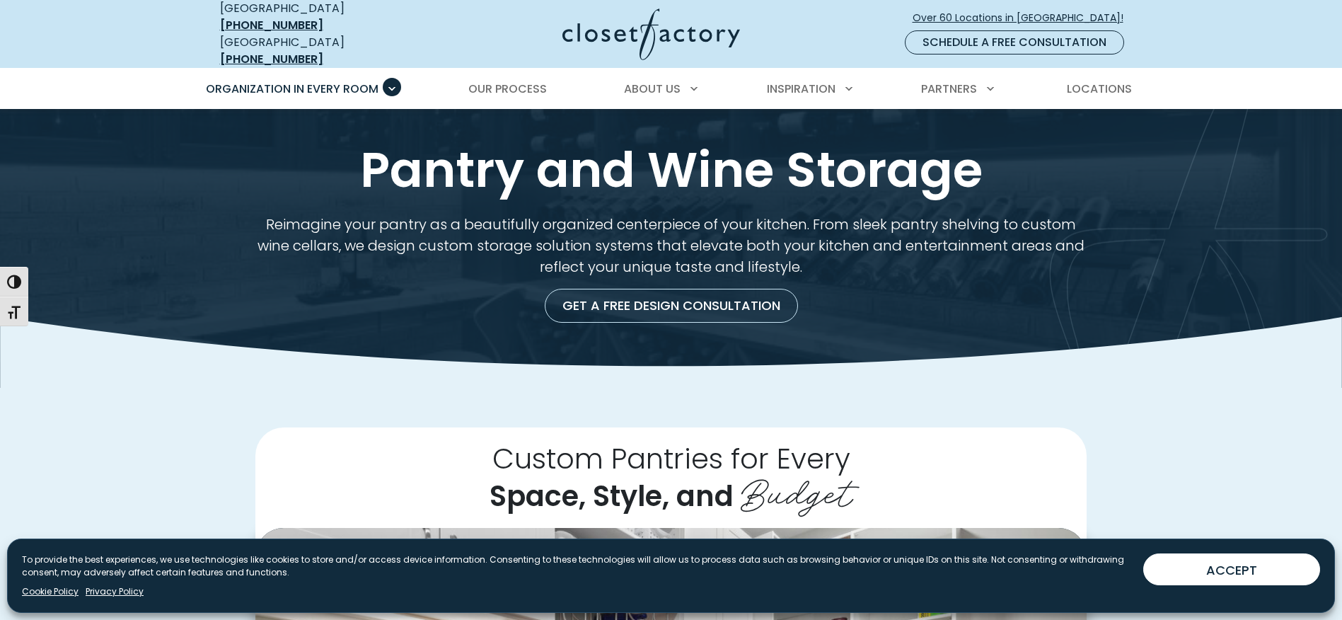 The height and width of the screenshot is (620, 1342). Describe the element at coordinates (292, 88) in the screenshot. I see `span: Organization in Every Room` at that location.